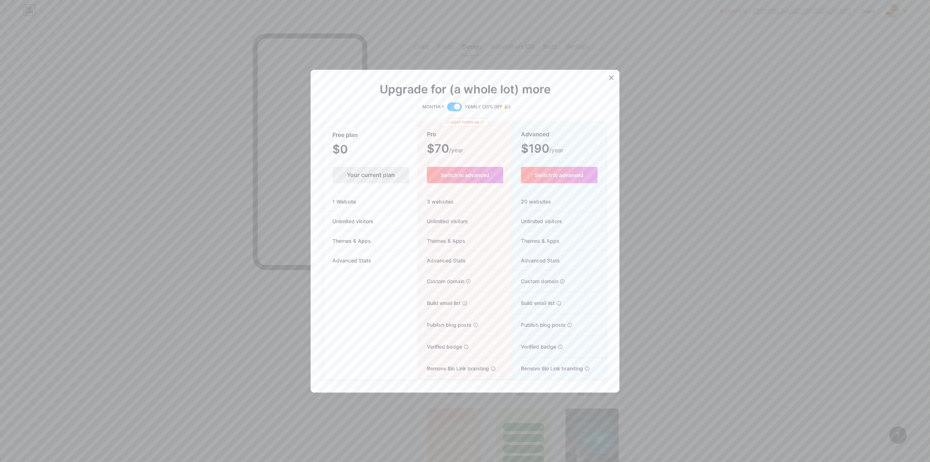 Image resolution: width=930 pixels, height=462 pixels. What do you see at coordinates (465, 122) in the screenshot?
I see `div: ✨ Most popular ✨` at bounding box center [465, 122].